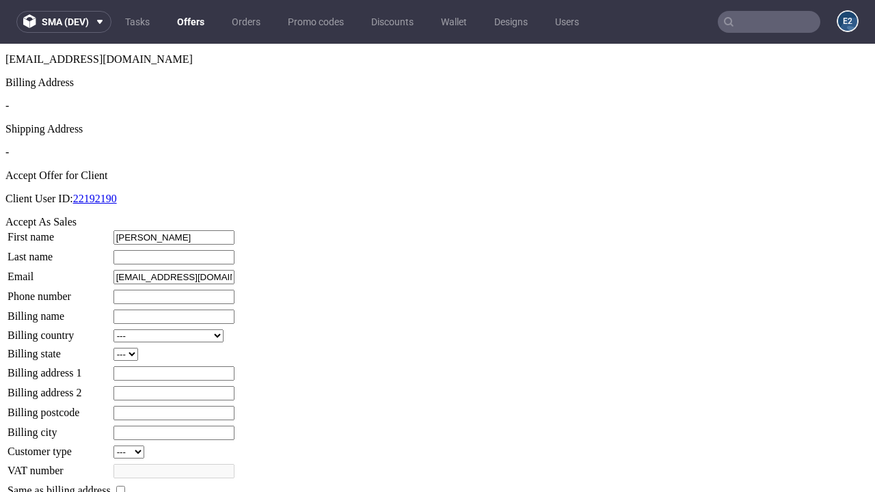 The image size is (875, 492). Describe the element at coordinates (438, 155) in the screenshot. I see `p: Client User ID:` at that location.